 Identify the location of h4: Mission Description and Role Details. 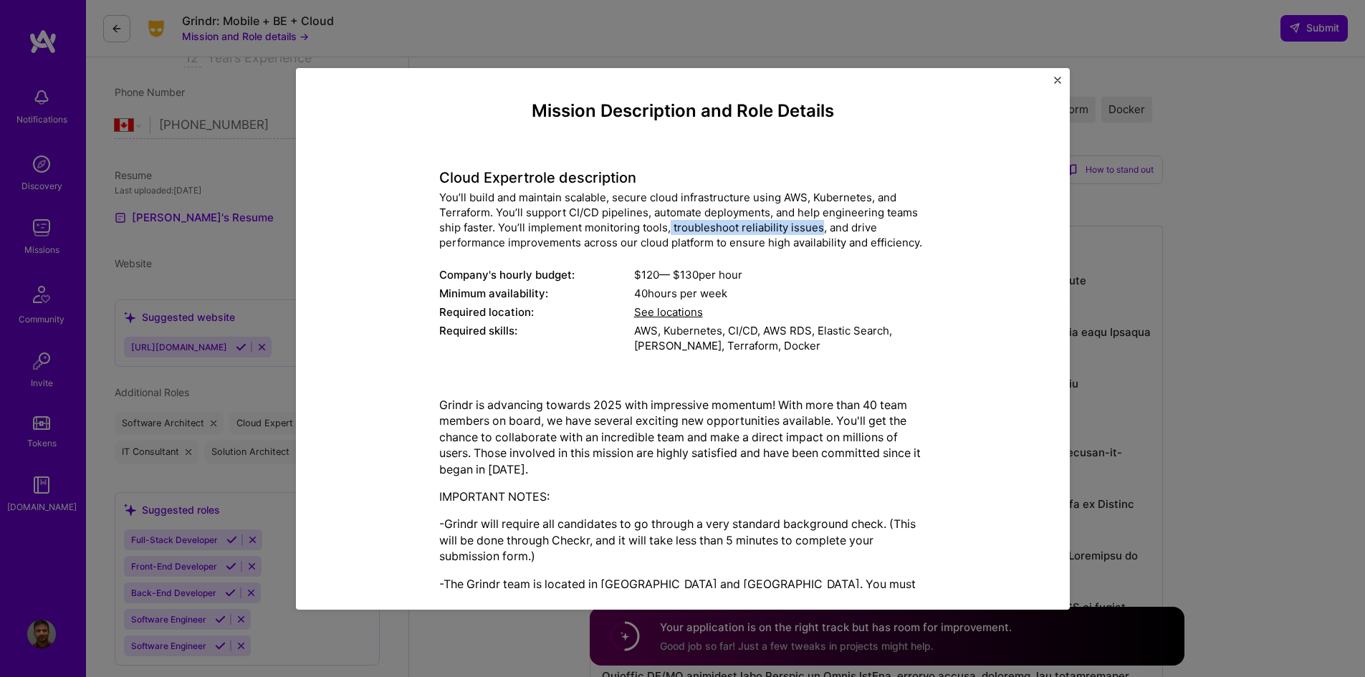
(683, 111).